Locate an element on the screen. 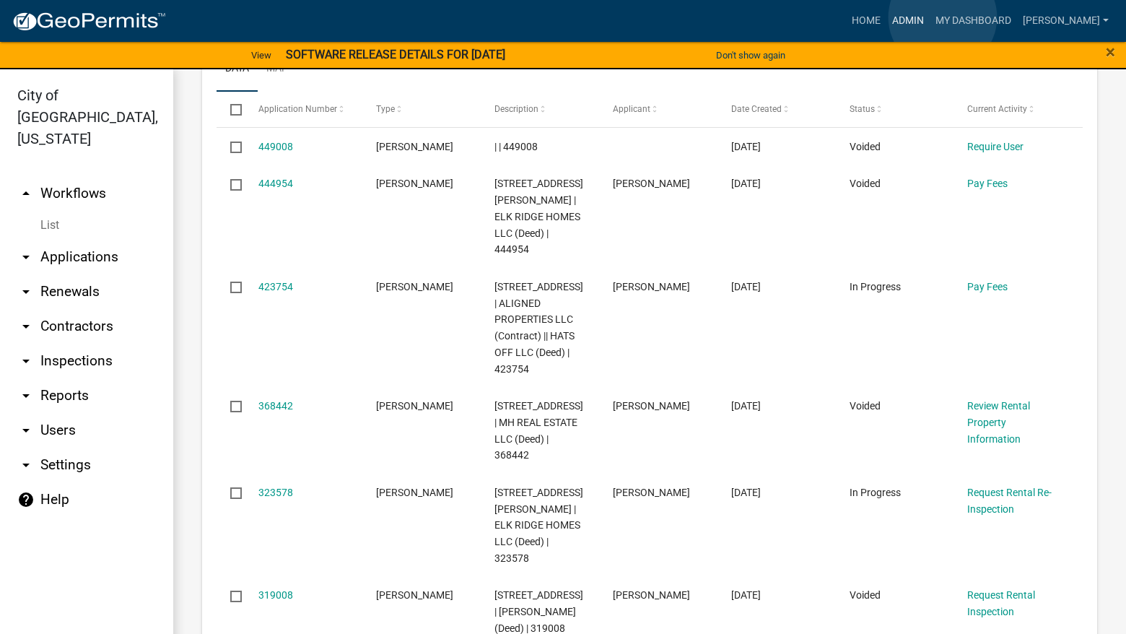  span: 900 N HOWARD ST | ELK RIDGE HOMES LLC (Deed) | 444954 is located at coordinates (538, 216).